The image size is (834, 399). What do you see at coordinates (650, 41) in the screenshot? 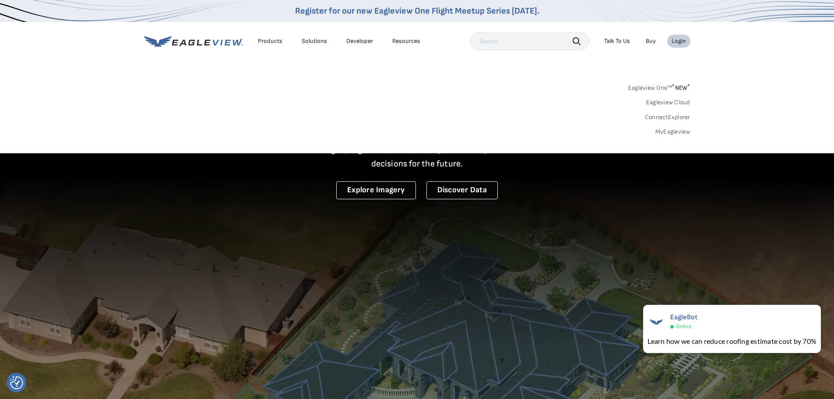
I see `a: Buy` at bounding box center [650, 41].